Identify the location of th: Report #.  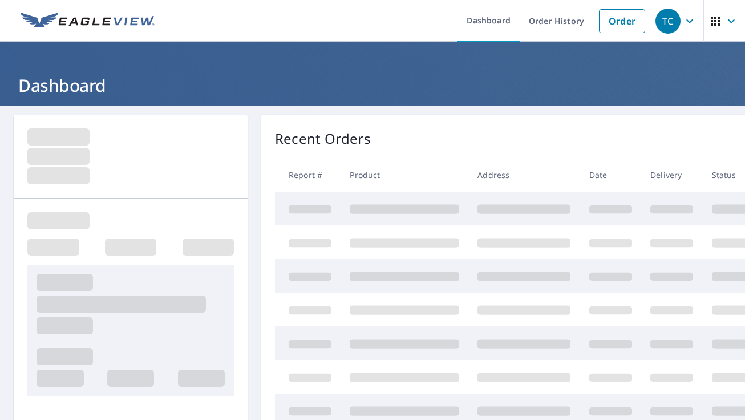
(308, 175).